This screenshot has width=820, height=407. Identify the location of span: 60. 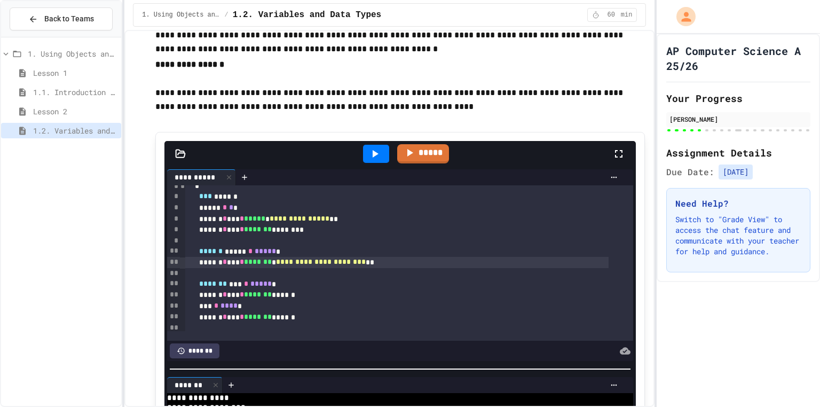
(611, 15).